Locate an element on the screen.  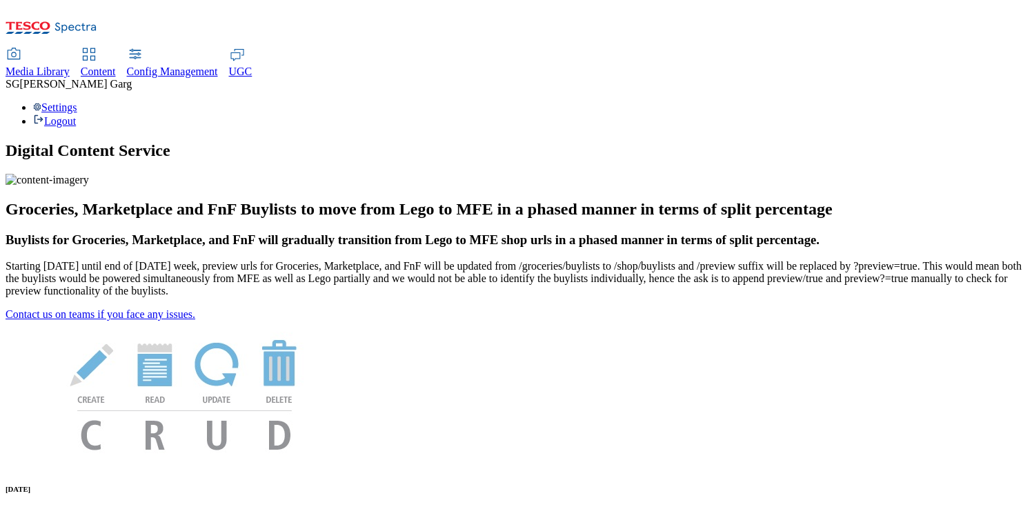
h3: Buylists for Groceries, Marketplace, and FnF will gradually transition from Lego to MFE shop urls... is located at coordinates (516, 240).